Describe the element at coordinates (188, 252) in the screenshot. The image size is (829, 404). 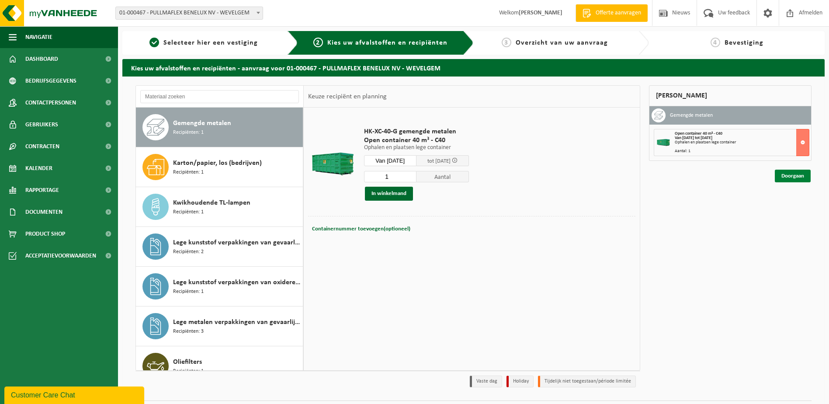
I see `span: Recipiënten: 2` at that location.